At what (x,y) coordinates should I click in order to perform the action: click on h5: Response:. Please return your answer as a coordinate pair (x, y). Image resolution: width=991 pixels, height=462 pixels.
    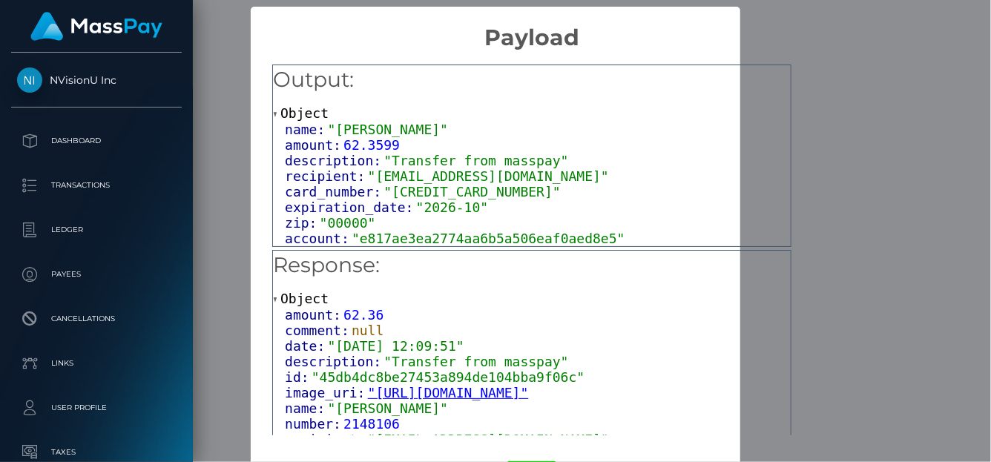
    Looking at the image, I should click on (532, 266).